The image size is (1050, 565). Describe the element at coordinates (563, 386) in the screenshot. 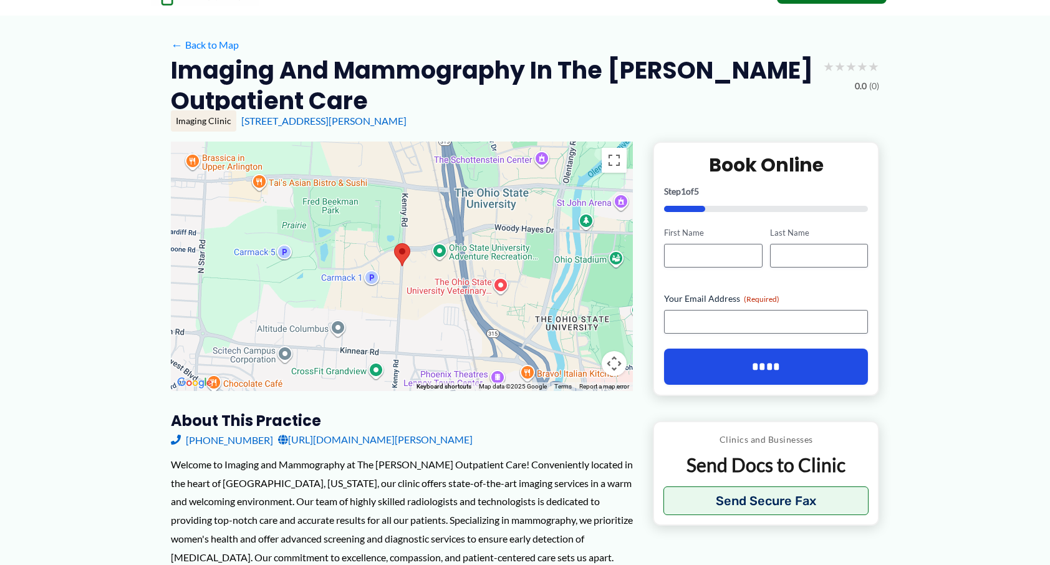

I see `a: Terms (opens in new tab)` at that location.